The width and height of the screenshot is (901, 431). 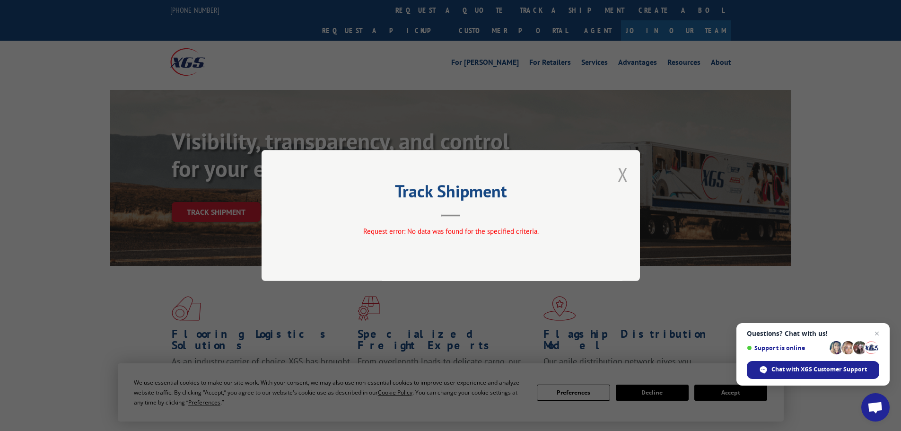 I want to click on span: Questions? Chat with us!, so click(x=813, y=334).